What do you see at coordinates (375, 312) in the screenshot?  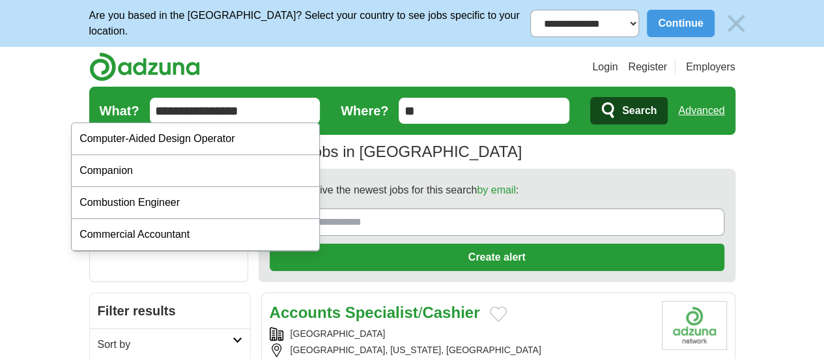 I see `a: Accounts Specialist/Cashier` at bounding box center [375, 312].